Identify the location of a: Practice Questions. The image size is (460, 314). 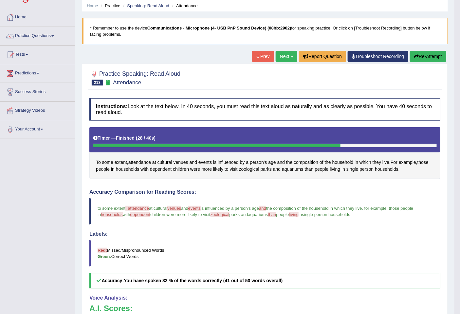
(38, 35).